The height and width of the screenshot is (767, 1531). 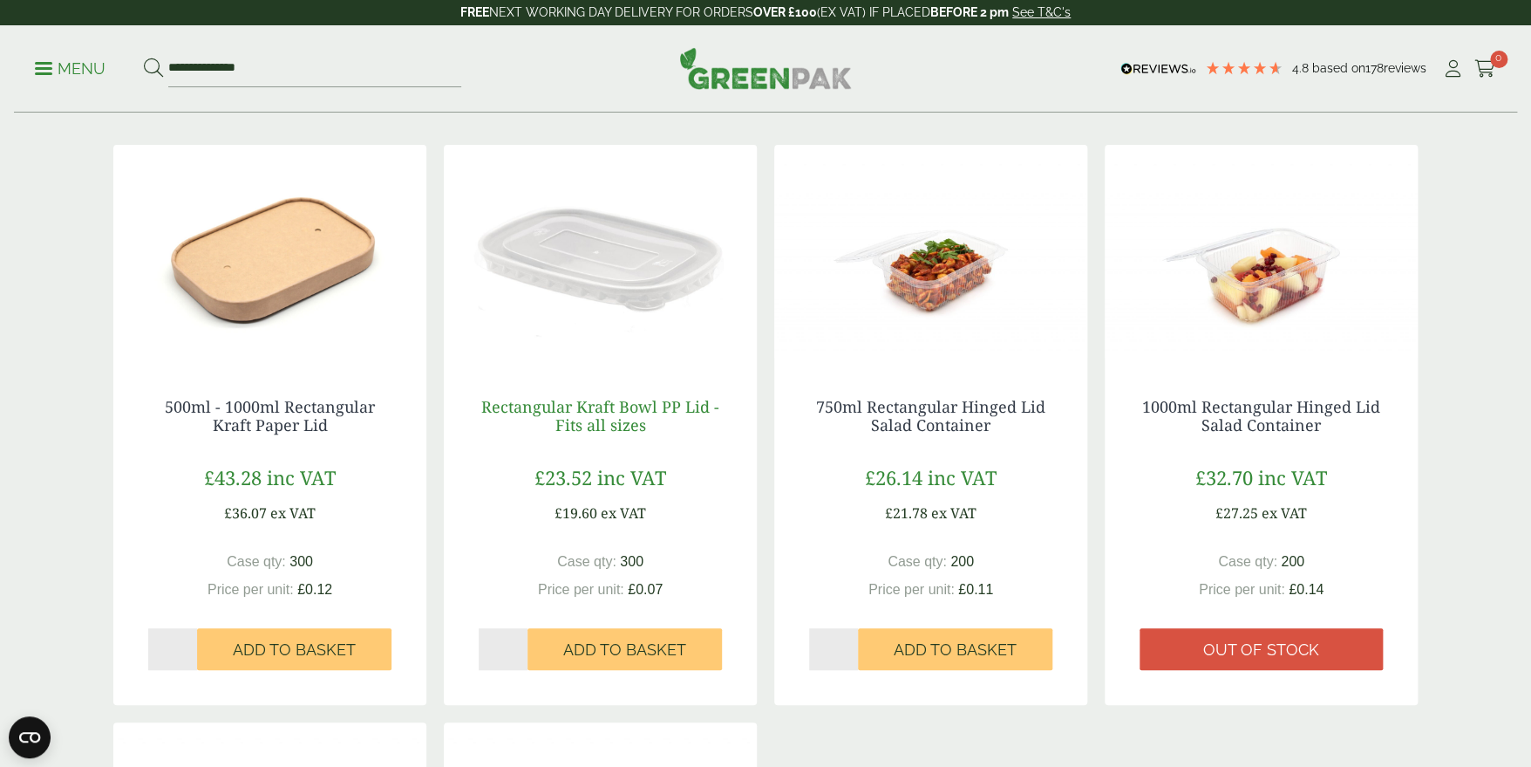 What do you see at coordinates (70, 67) in the screenshot?
I see `a: Menu` at bounding box center [70, 67].